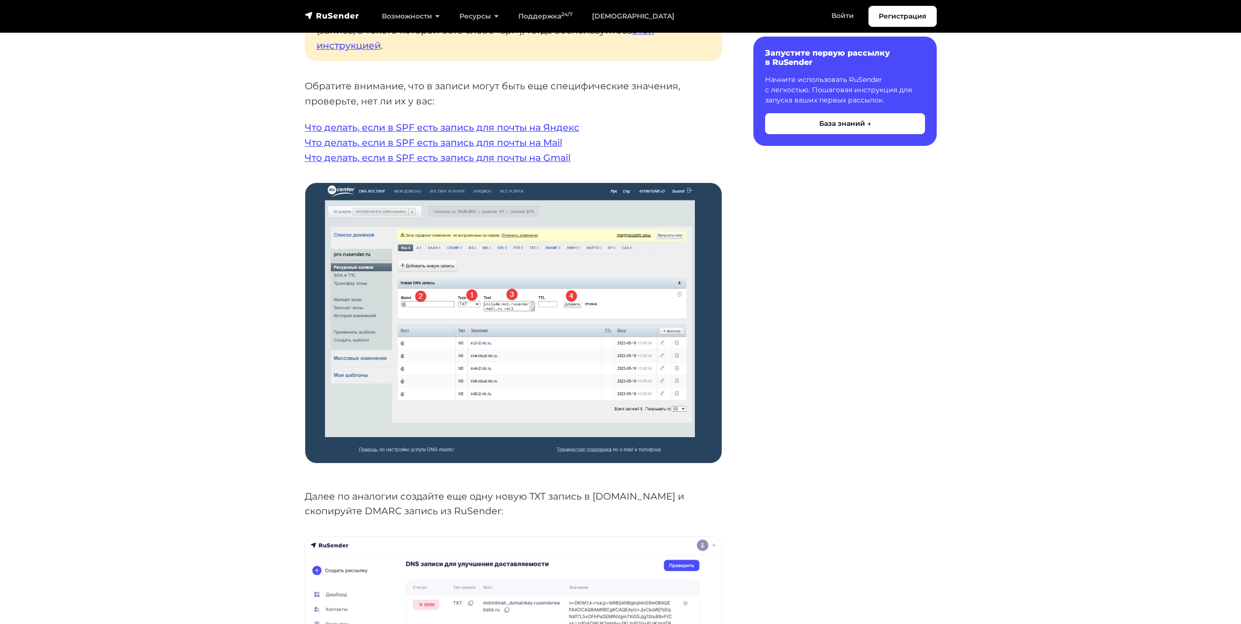 This screenshot has height=624, width=1241. Describe the element at coordinates (903, 16) in the screenshot. I see `a: Регистрация` at that location.